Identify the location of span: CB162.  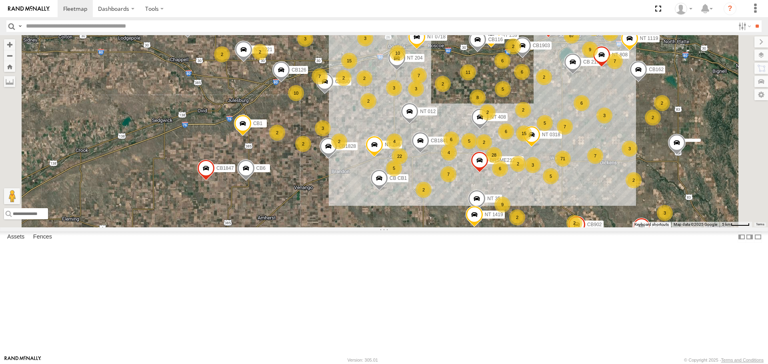
(656, 70).